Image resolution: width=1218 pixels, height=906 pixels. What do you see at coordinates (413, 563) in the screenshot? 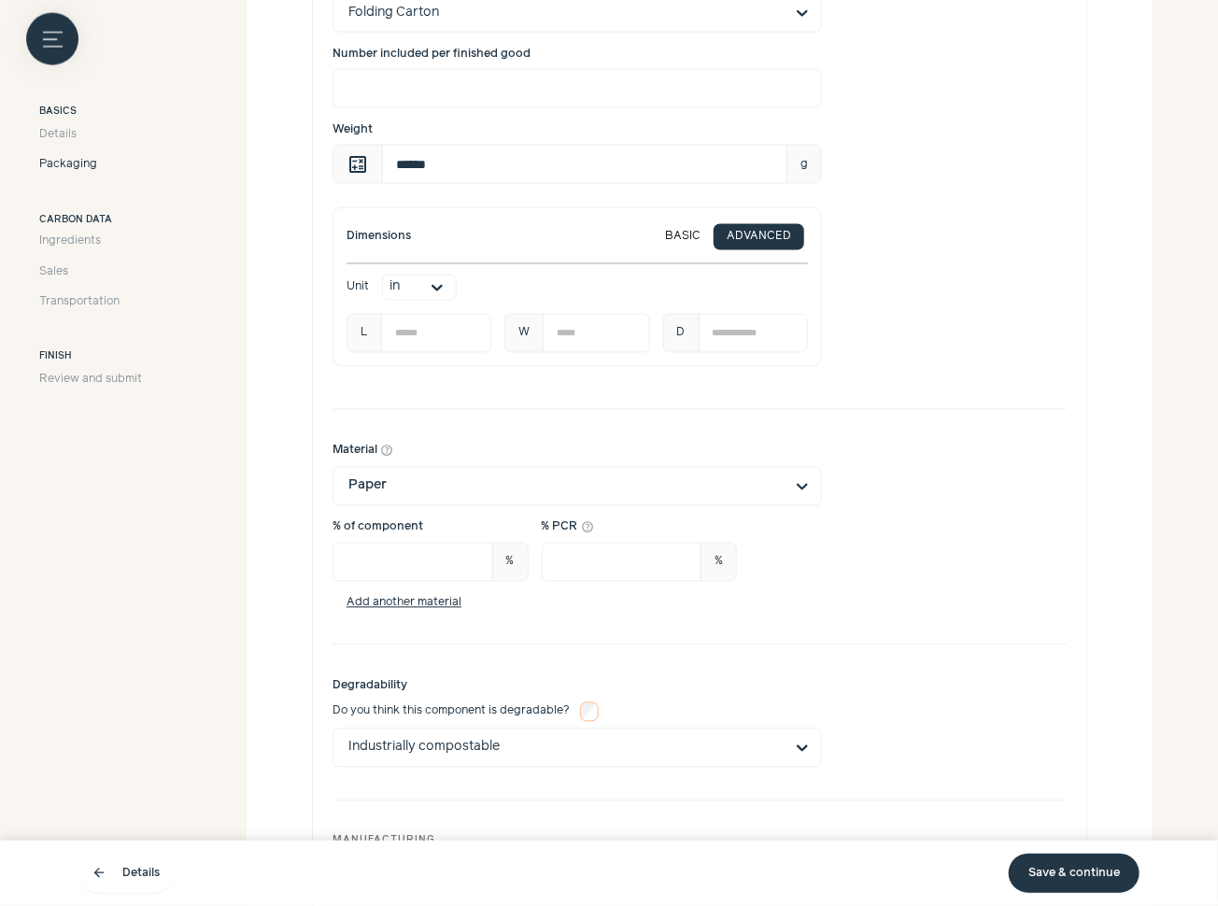
I see `input: % of component %` at bounding box center [413, 563].